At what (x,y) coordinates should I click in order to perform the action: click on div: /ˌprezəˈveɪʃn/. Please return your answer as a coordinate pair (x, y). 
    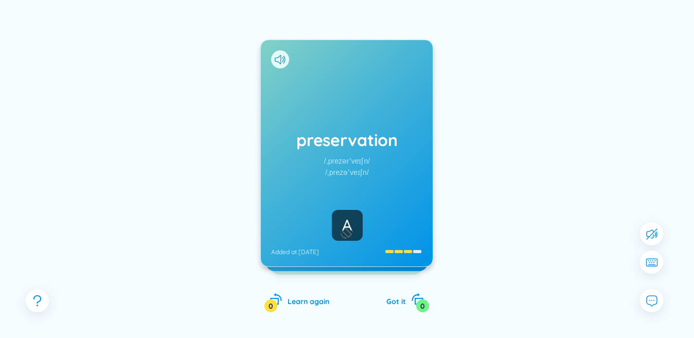
    Looking at the image, I should click on (347, 172).